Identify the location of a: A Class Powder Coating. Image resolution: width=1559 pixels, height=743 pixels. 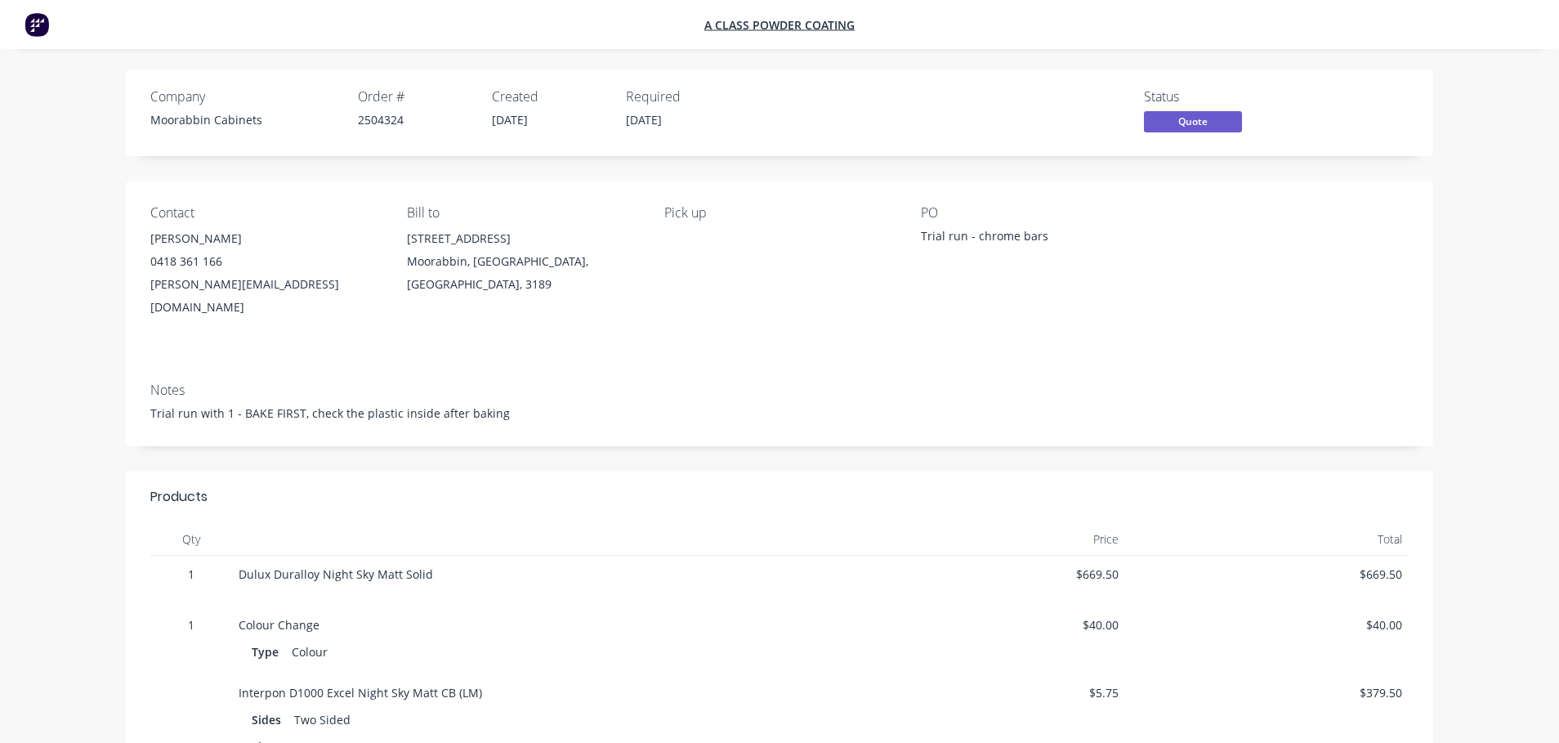
(779, 25).